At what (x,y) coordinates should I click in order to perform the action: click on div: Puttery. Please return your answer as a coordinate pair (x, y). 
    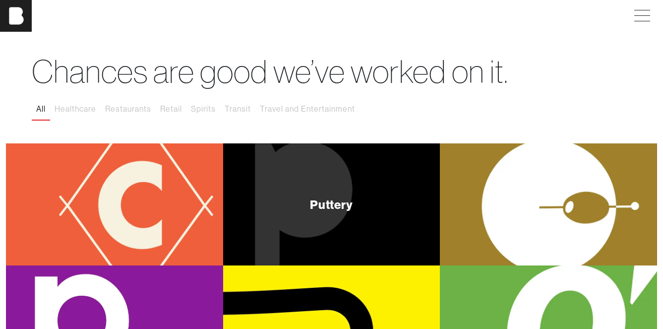
    Looking at the image, I should click on (332, 204).